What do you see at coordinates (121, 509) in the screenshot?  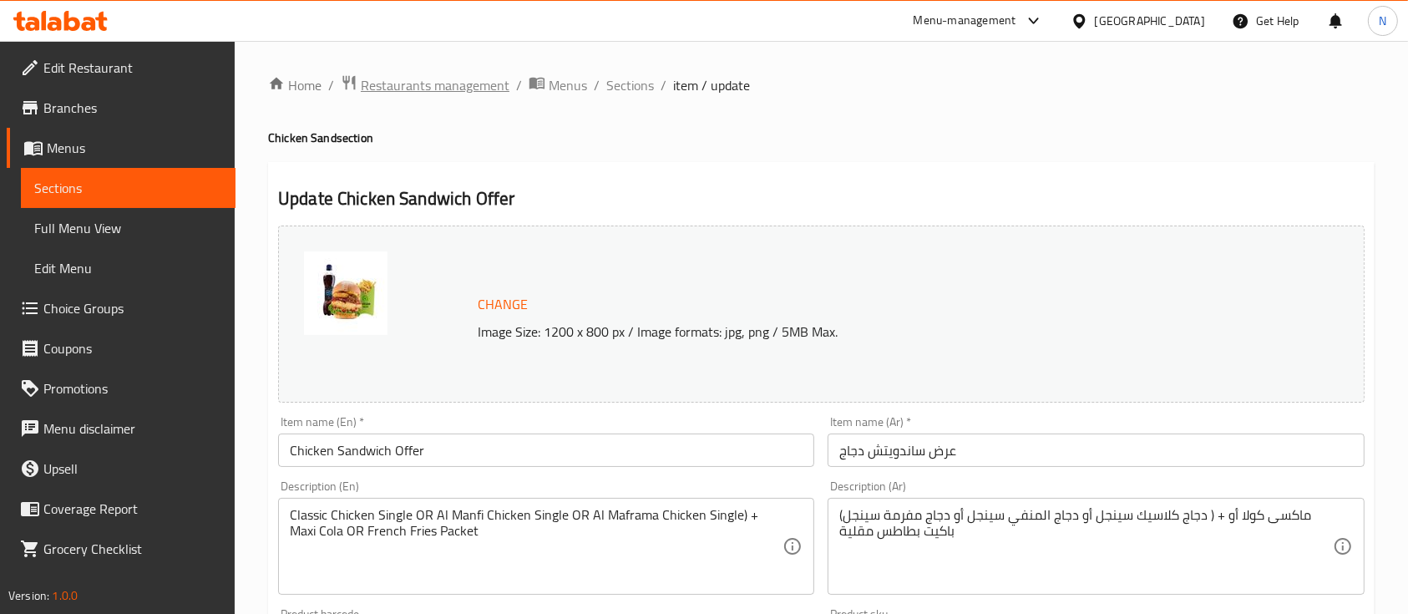 I see `a: Coverage Report` at bounding box center [121, 509].